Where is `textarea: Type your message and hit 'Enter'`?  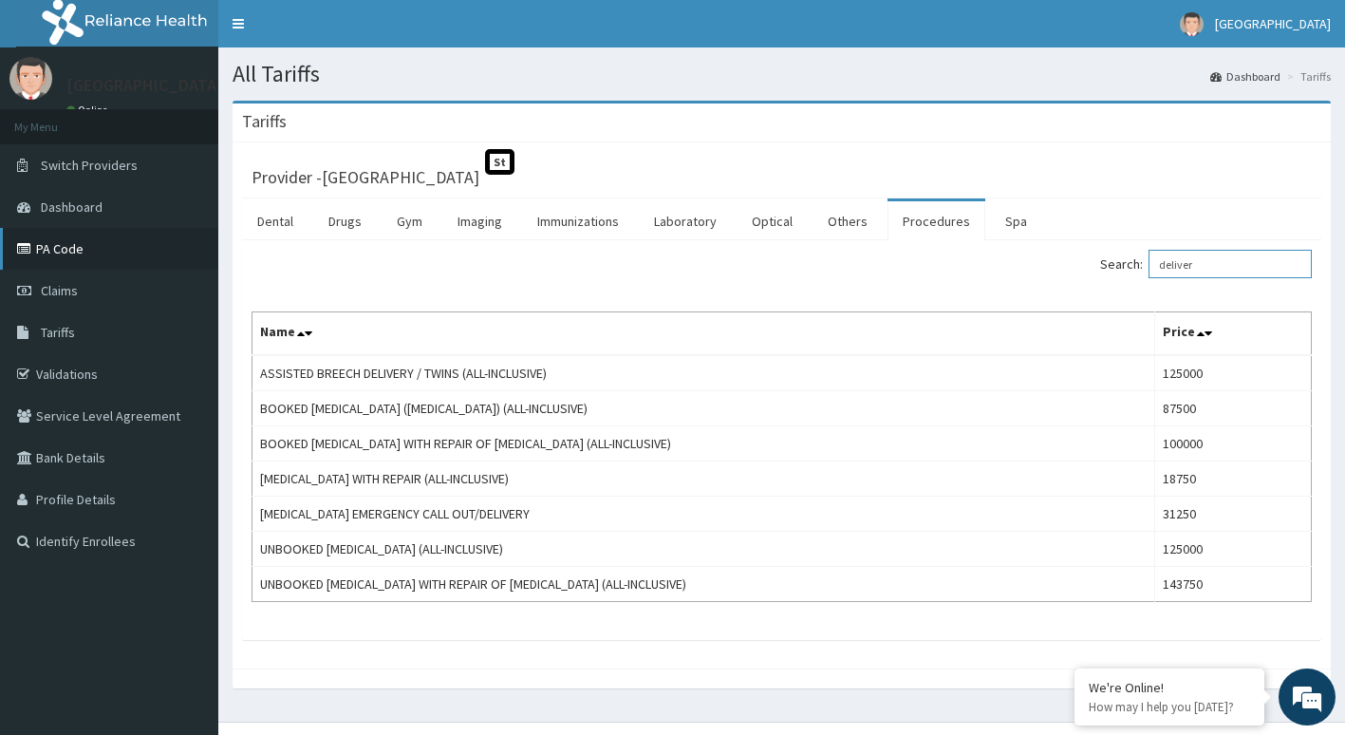 textarea: Type your message and hit 'Enter' is located at coordinates (185, 551).